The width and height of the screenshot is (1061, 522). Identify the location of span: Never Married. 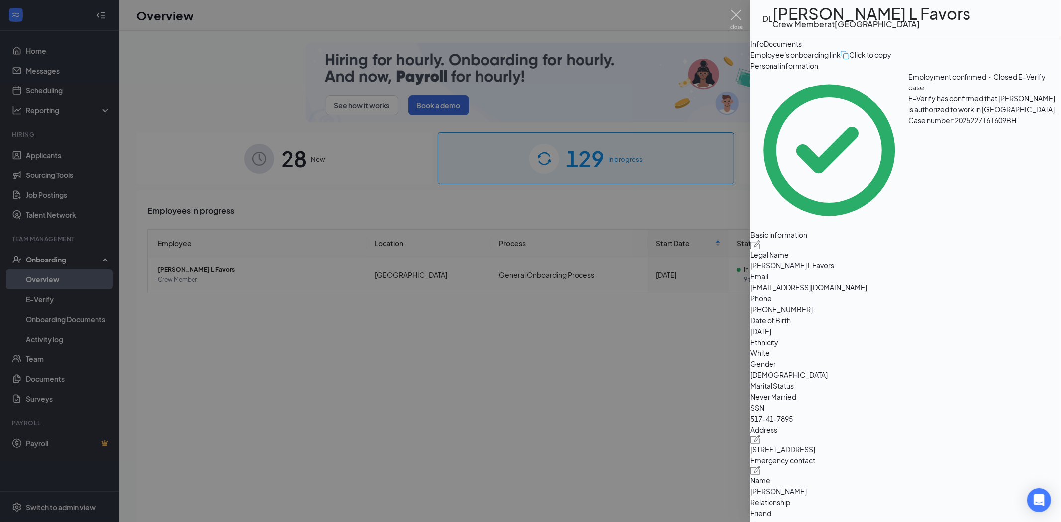
(905, 397).